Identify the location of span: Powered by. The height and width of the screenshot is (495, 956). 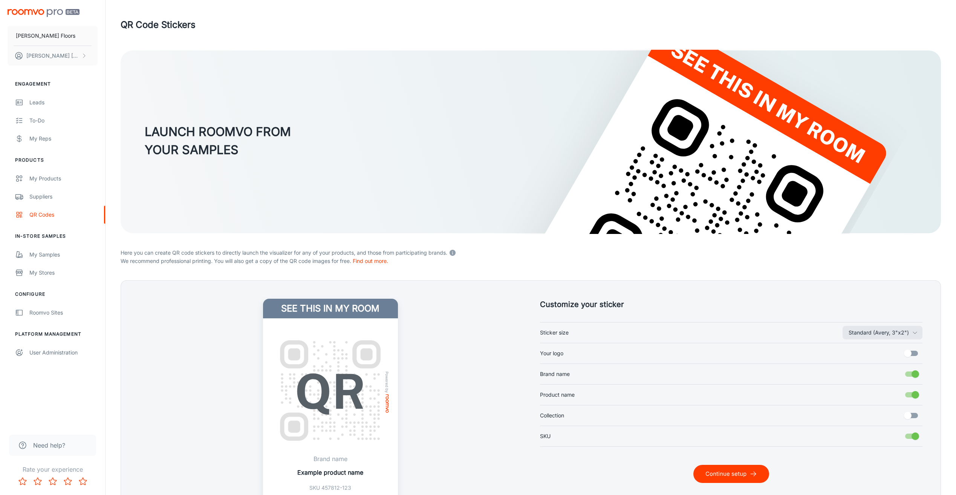
(387, 382).